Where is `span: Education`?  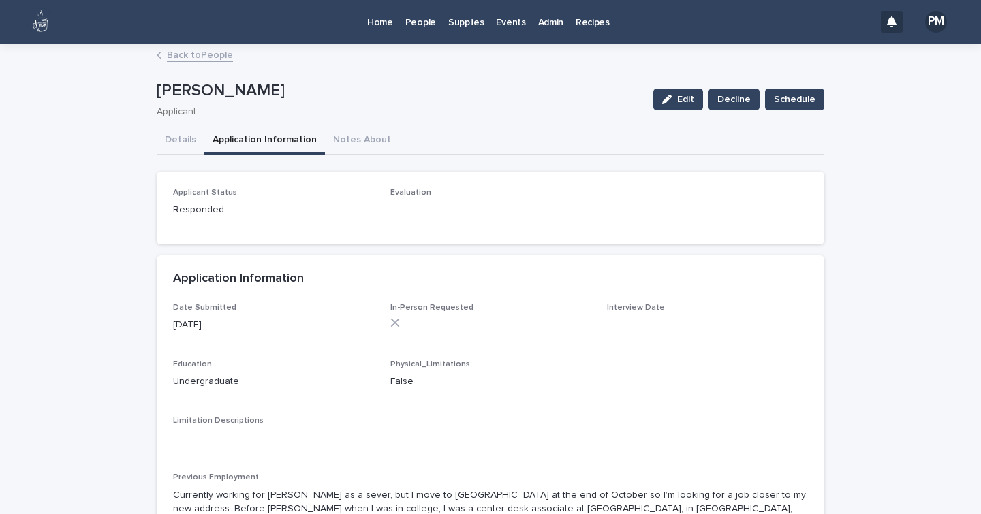
span: Education is located at coordinates (192, 364).